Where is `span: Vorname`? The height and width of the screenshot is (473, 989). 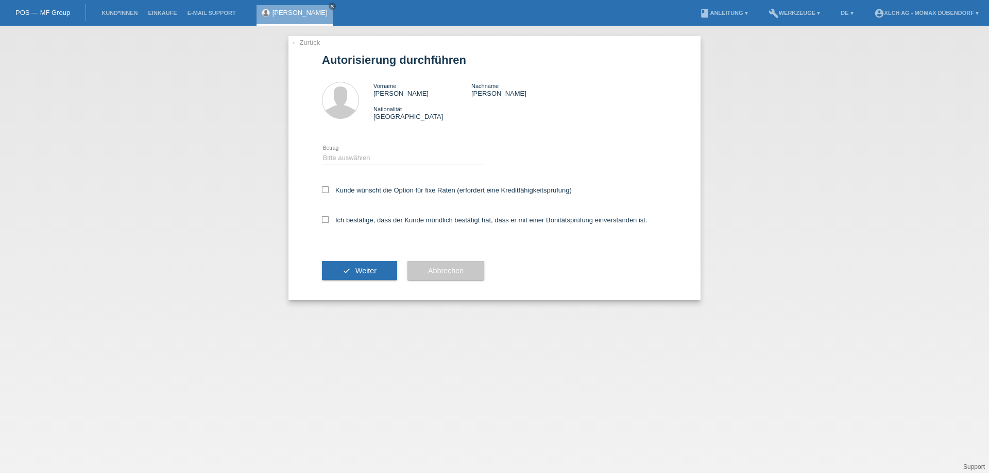
span: Vorname is located at coordinates (385, 86).